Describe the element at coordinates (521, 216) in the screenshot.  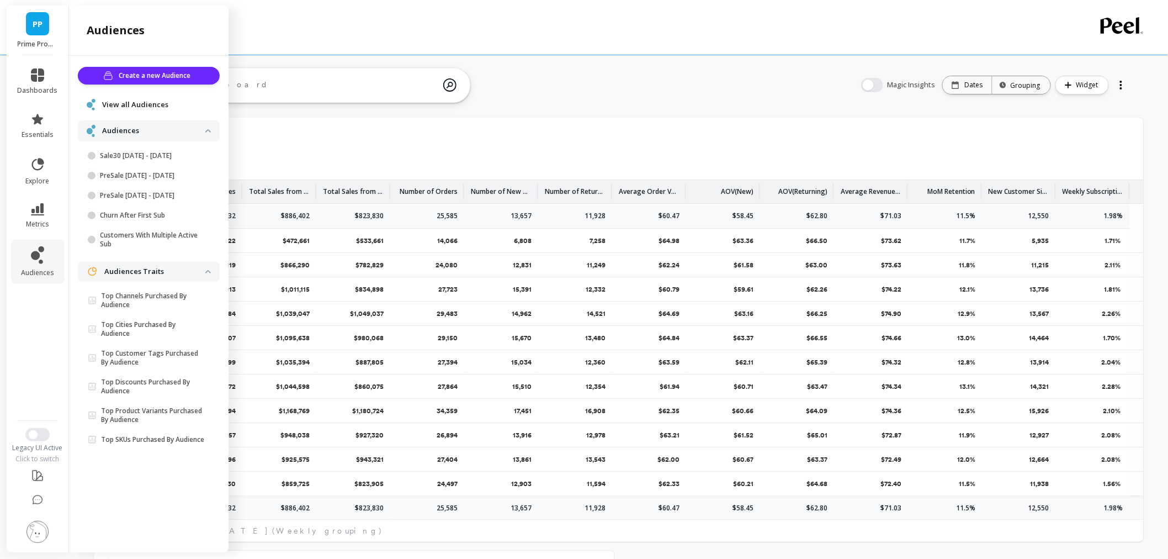
I see `p: 13,657` at that location.